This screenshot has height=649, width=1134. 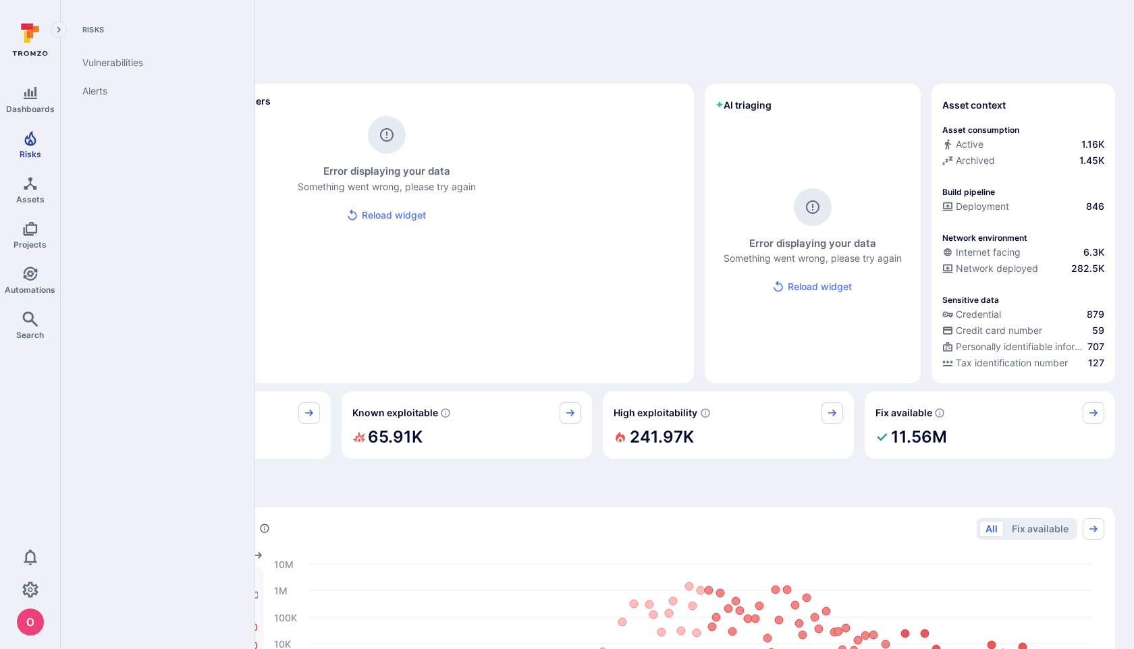 I want to click on div: Credit card number, so click(x=992, y=331).